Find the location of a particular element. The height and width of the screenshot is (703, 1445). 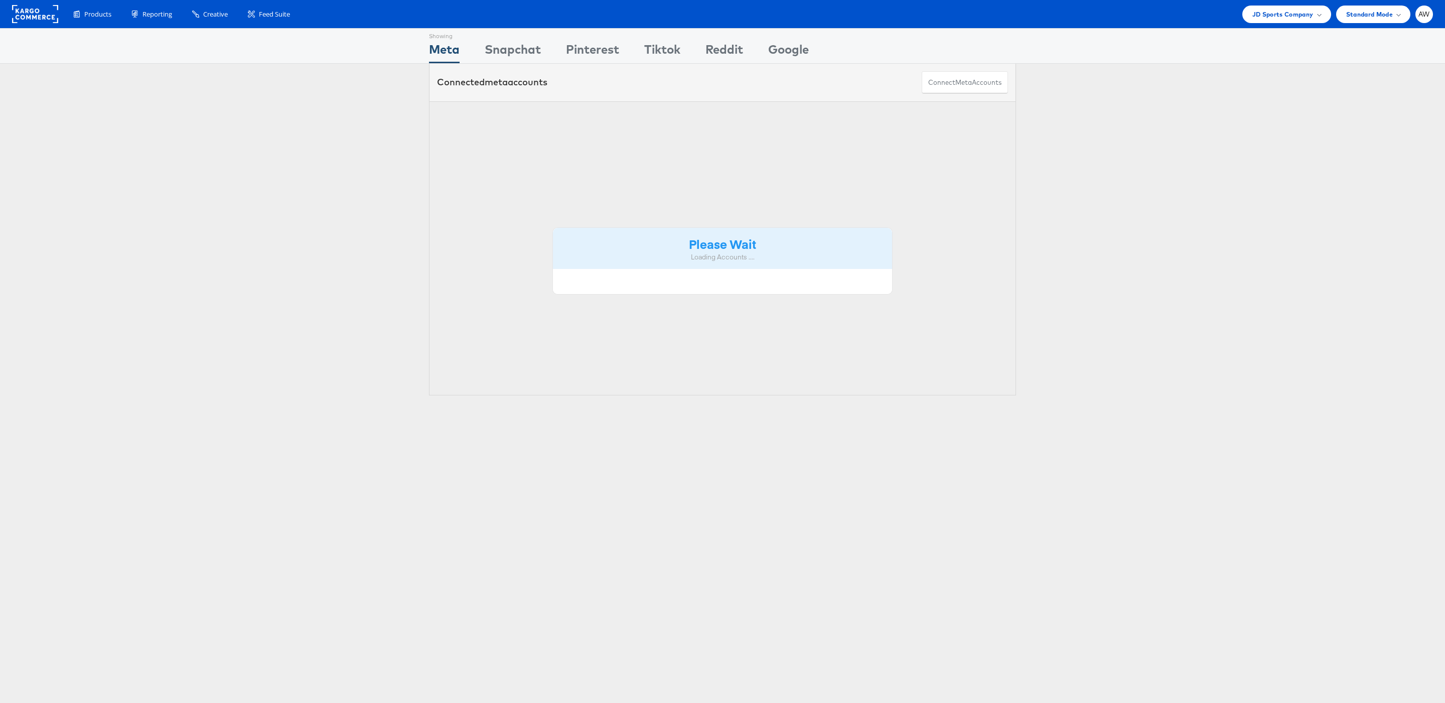

div: Snapchat is located at coordinates (513, 52).